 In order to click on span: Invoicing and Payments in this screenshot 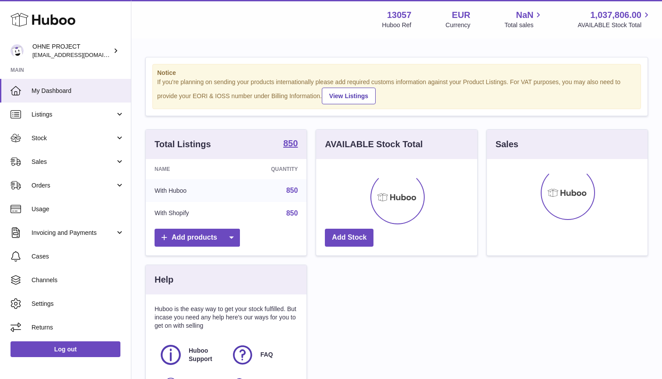, I will do `click(73, 233)`.